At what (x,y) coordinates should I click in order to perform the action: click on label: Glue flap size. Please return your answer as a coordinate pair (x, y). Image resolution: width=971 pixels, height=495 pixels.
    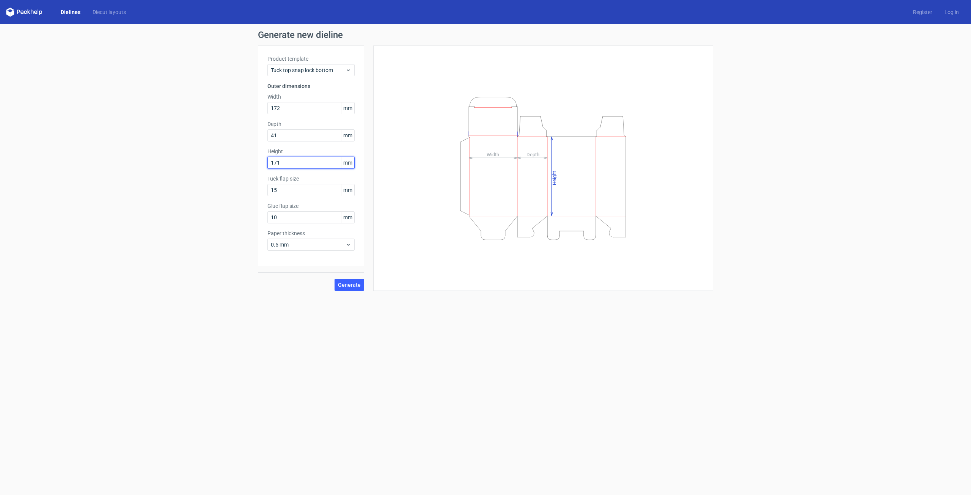
    Looking at the image, I should click on (311, 206).